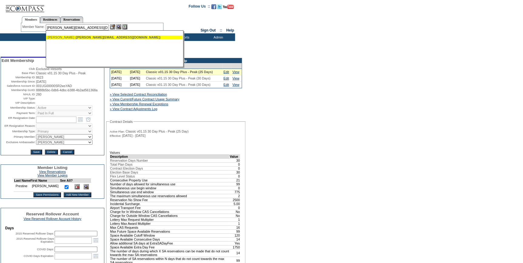 The height and width of the screenshot is (263, 523). What do you see at coordinates (46, 249) in the screenshot?
I see `label: COVID Days:` at bounding box center [46, 249].